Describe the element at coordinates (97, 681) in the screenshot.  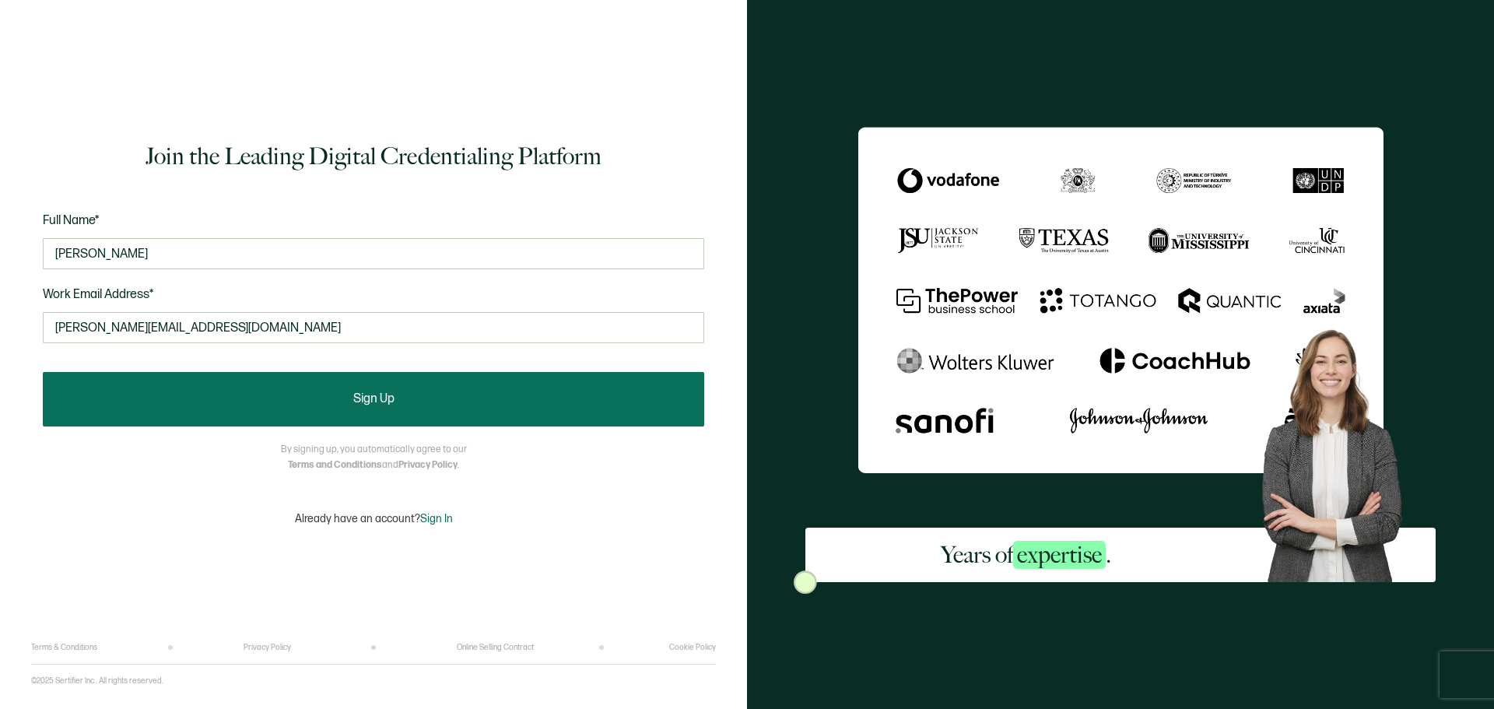
I see `p: ©2025 Sertifier Inc.. All rights reserved.` at that location.